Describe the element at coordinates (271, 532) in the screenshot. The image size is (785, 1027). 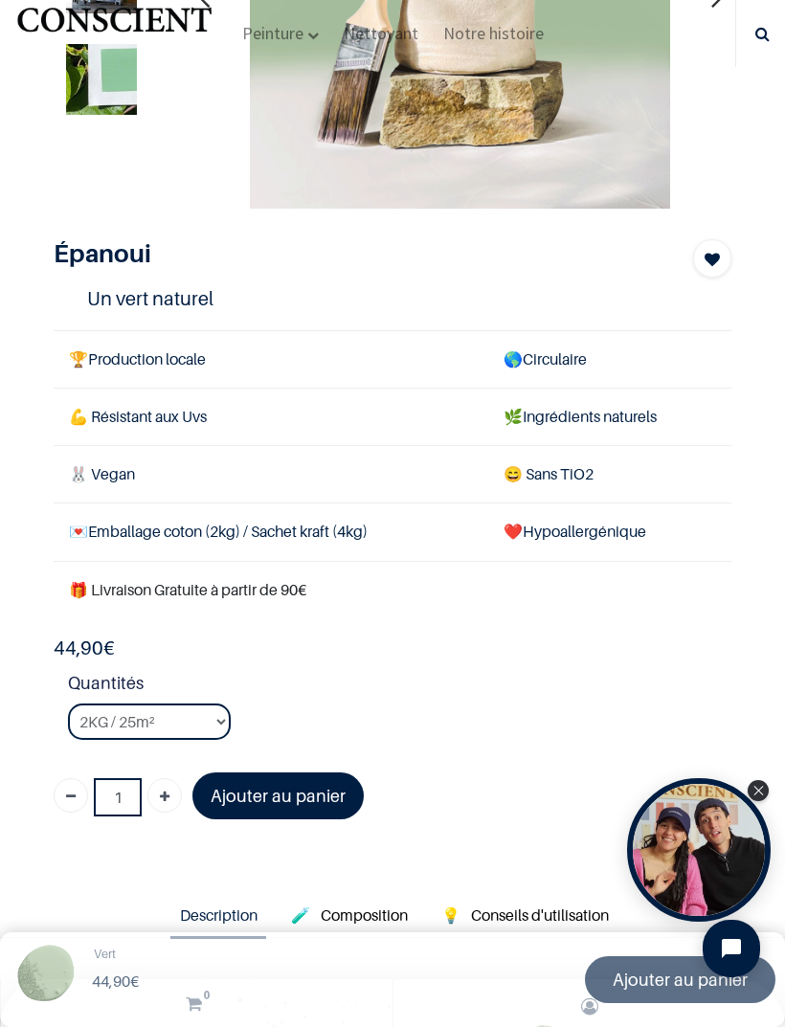
I see `td: Emballage coton (2kg) / Sachet kraft (4kg)` at that location.